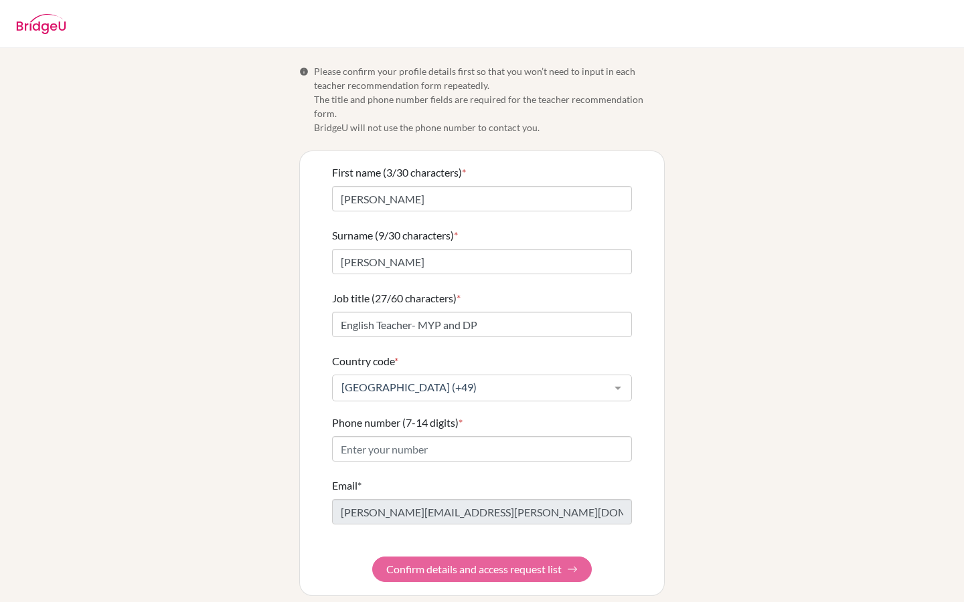 The image size is (964, 602). Describe the element at coordinates (304, 72) in the screenshot. I see `span: Info` at that location.